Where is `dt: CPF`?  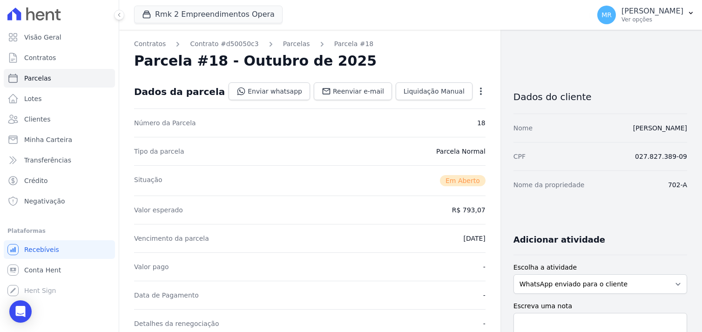 dt: CPF is located at coordinates (519, 156).